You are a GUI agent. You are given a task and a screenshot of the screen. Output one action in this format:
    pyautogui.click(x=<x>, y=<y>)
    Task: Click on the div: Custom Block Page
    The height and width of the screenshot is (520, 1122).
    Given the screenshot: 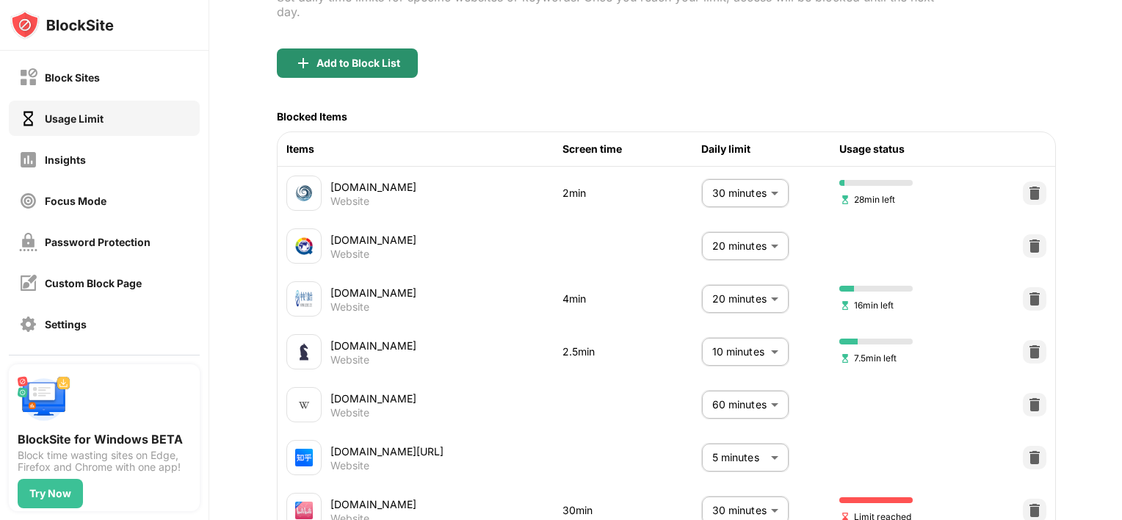 What is the action you would take?
    pyautogui.click(x=93, y=283)
    